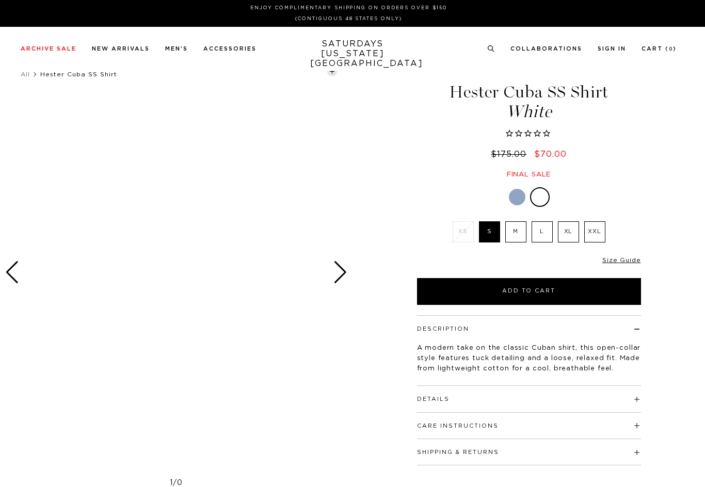 Image resolution: width=705 pixels, height=487 pixels. Describe the element at coordinates (568, 232) in the screenshot. I see `label: XL` at that location.